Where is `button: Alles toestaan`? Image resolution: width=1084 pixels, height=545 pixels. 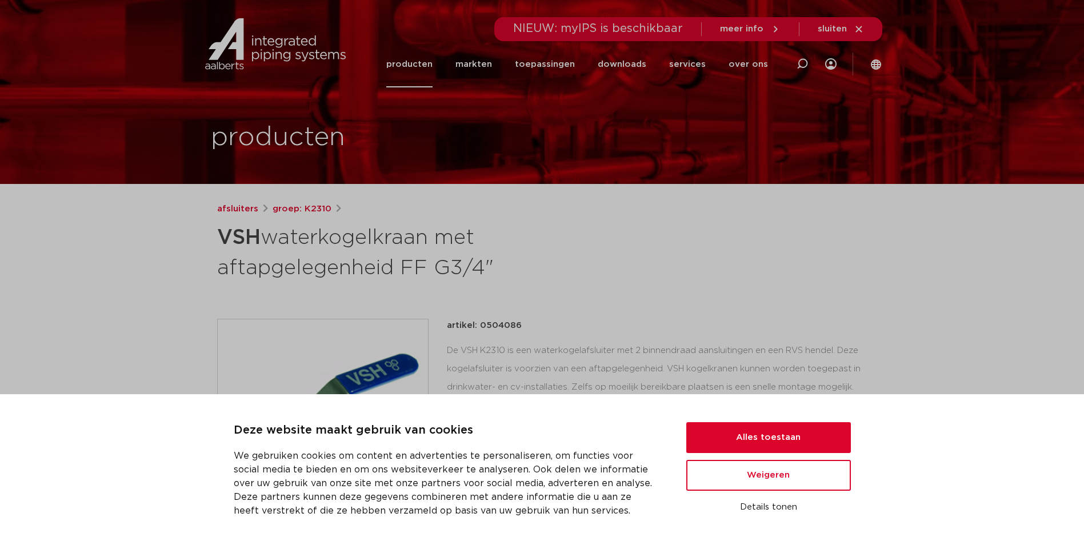
button: Alles toestaan is located at coordinates (768, 438).